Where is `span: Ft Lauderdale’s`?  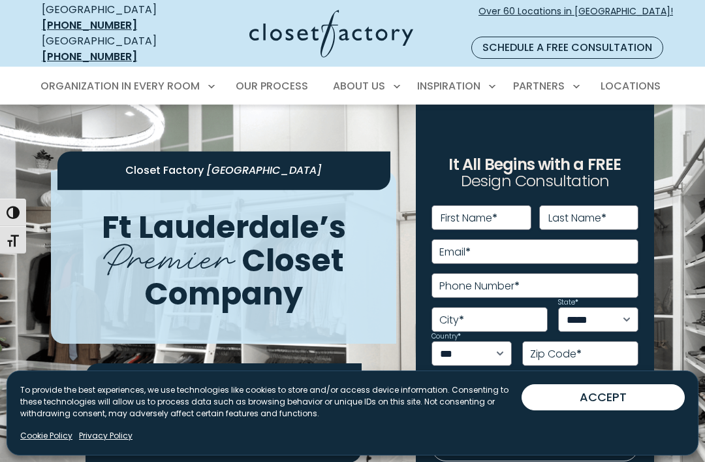 span: Ft Lauderdale’s is located at coordinates (224, 227).